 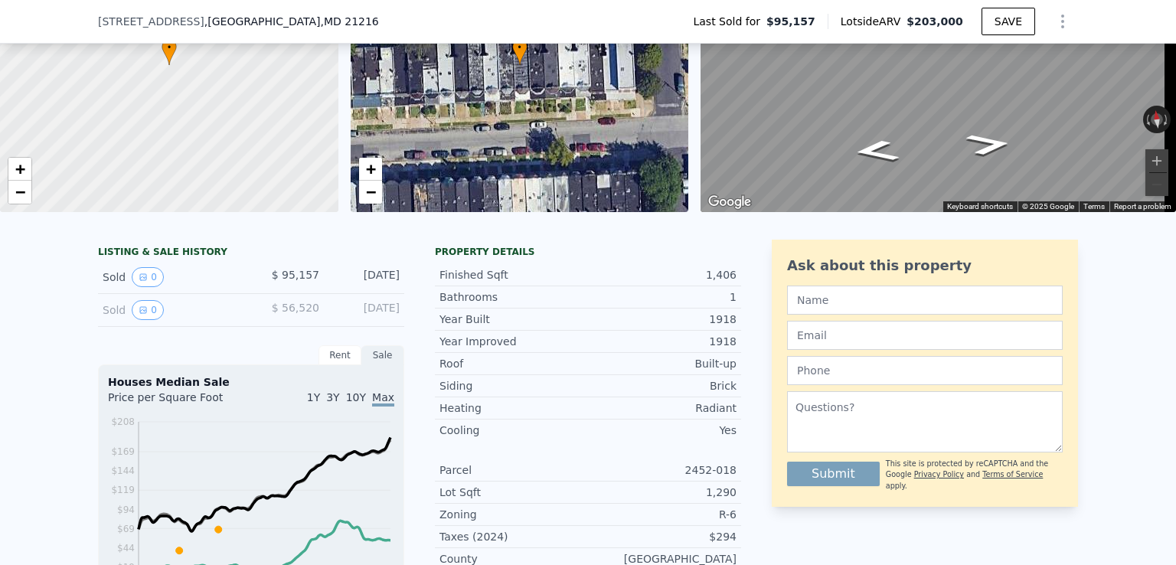 What do you see at coordinates (1008, 21) in the screenshot?
I see `button: SAVE` at bounding box center [1008, 21].